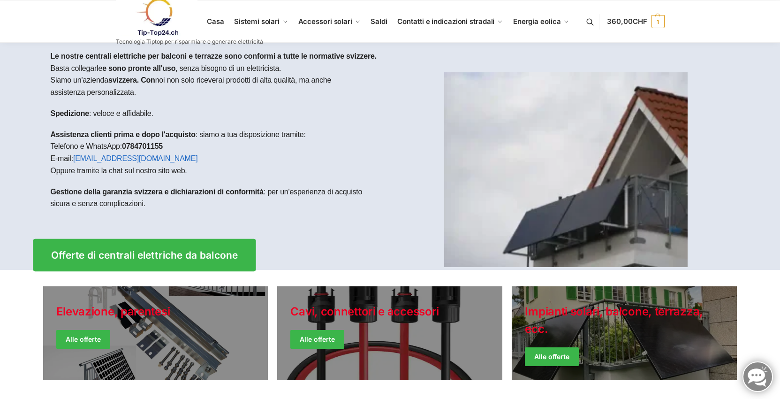  Describe the element at coordinates (325, 21) in the screenshot. I see `font: Accessori solari` at that location.